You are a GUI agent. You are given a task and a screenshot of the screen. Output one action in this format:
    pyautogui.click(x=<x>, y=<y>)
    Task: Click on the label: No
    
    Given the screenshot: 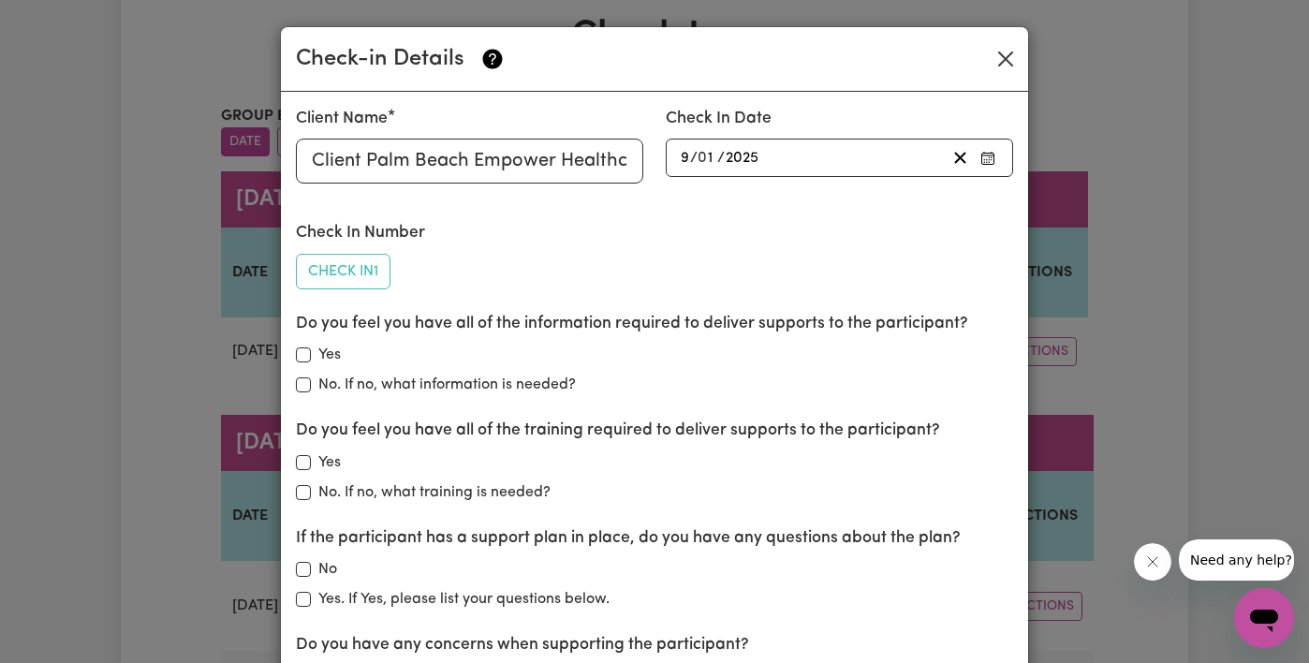 What is the action you would take?
    pyautogui.click(x=328, y=569)
    